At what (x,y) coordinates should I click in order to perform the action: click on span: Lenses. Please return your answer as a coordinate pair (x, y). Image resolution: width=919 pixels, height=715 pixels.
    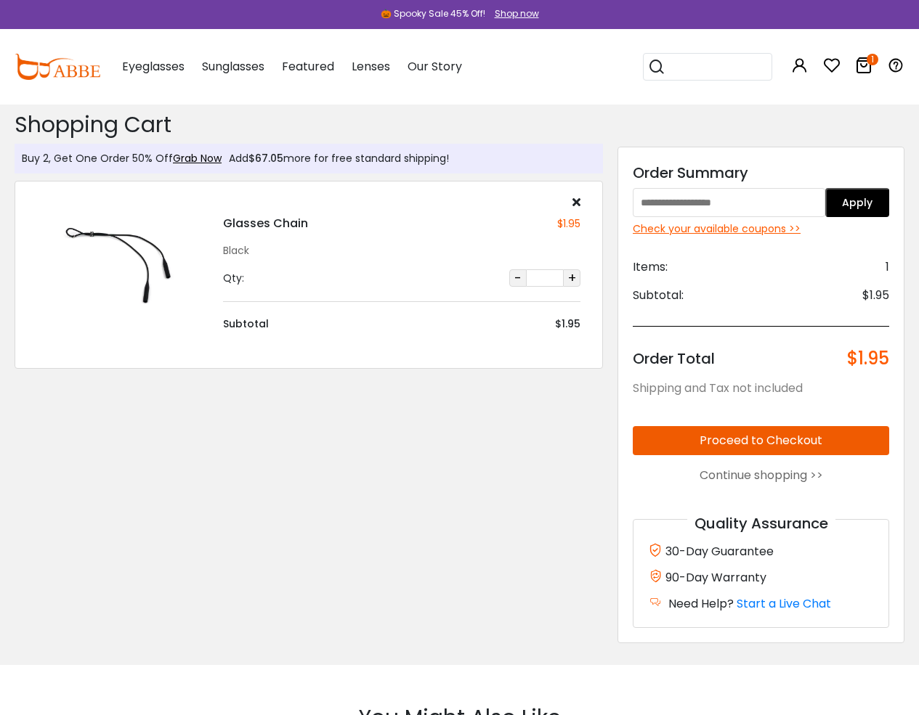
    Looking at the image, I should click on (370, 66).